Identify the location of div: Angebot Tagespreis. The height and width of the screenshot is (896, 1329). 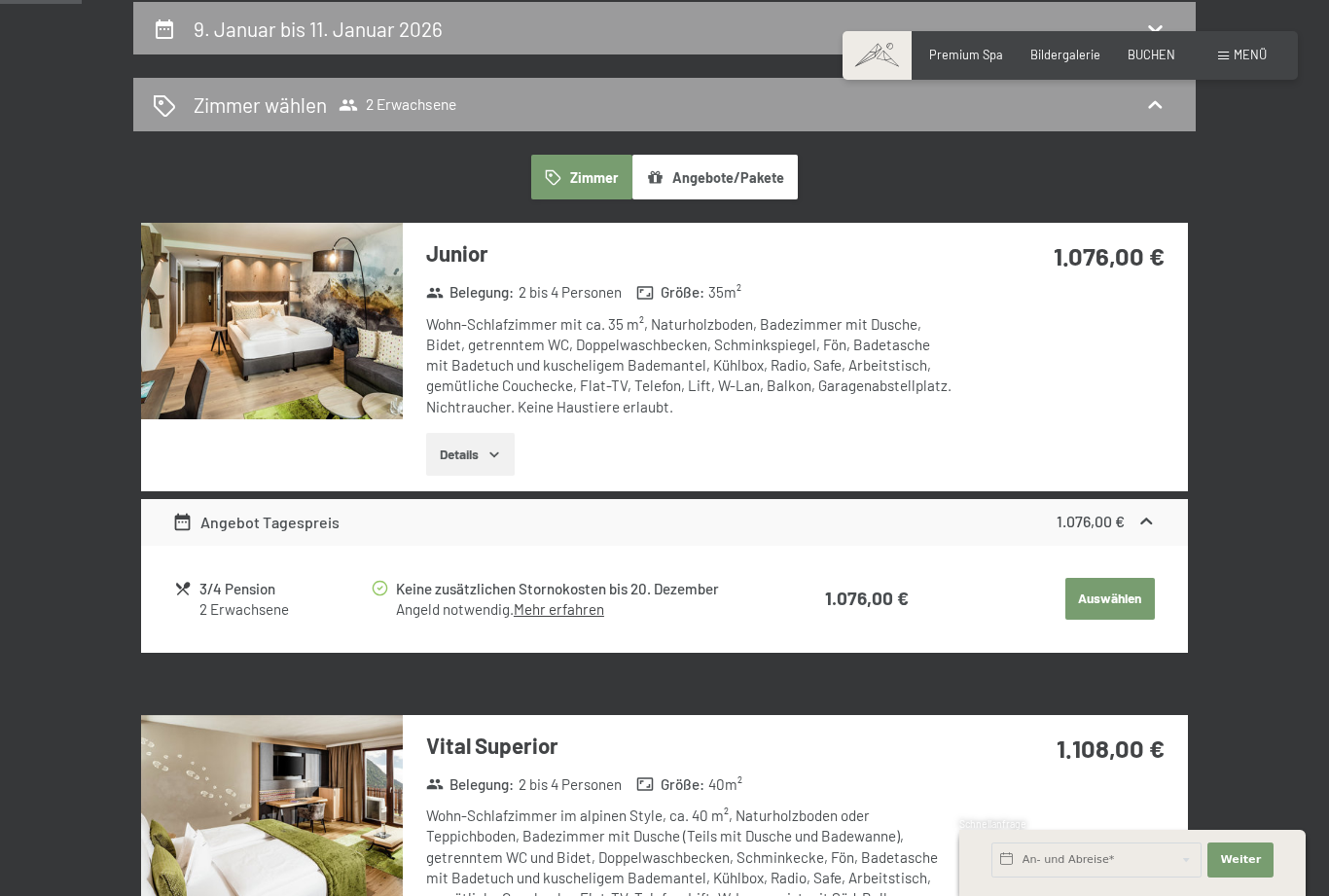
(256, 522).